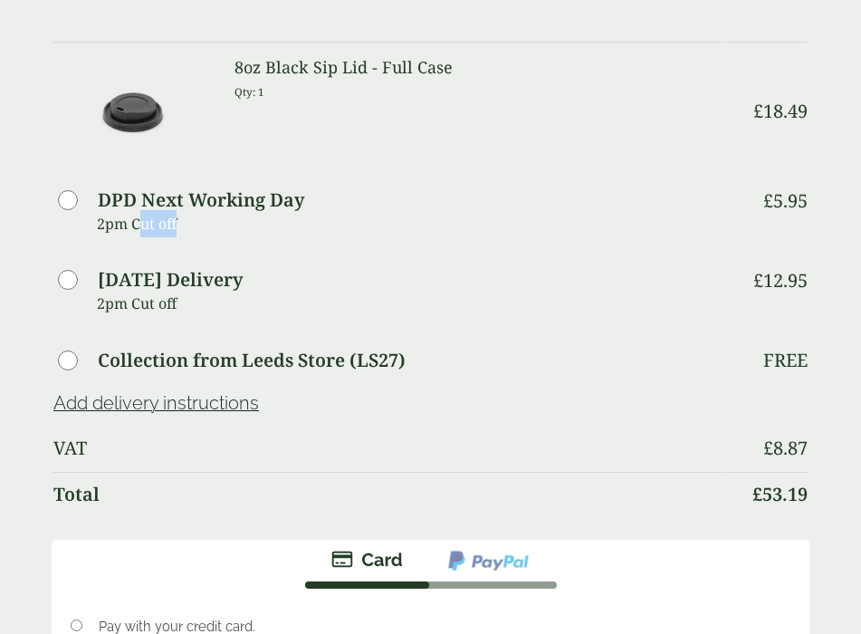 Image resolution: width=861 pixels, height=634 pixels. I want to click on a: Add delivery instructions, so click(156, 403).